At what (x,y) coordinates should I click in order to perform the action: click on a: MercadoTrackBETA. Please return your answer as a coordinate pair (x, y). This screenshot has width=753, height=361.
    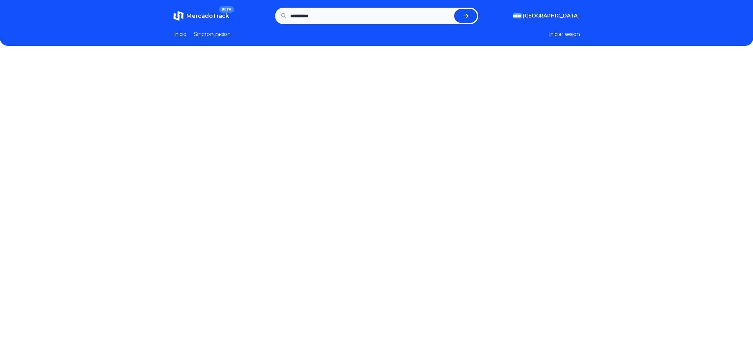
    Looking at the image, I should click on (201, 16).